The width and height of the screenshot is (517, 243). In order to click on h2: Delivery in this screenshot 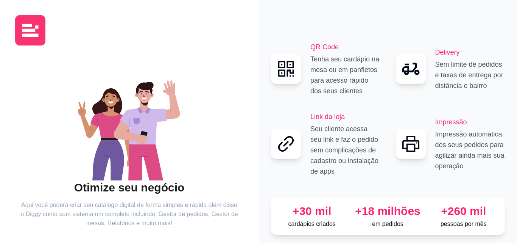, I will do `click(471, 52)`.